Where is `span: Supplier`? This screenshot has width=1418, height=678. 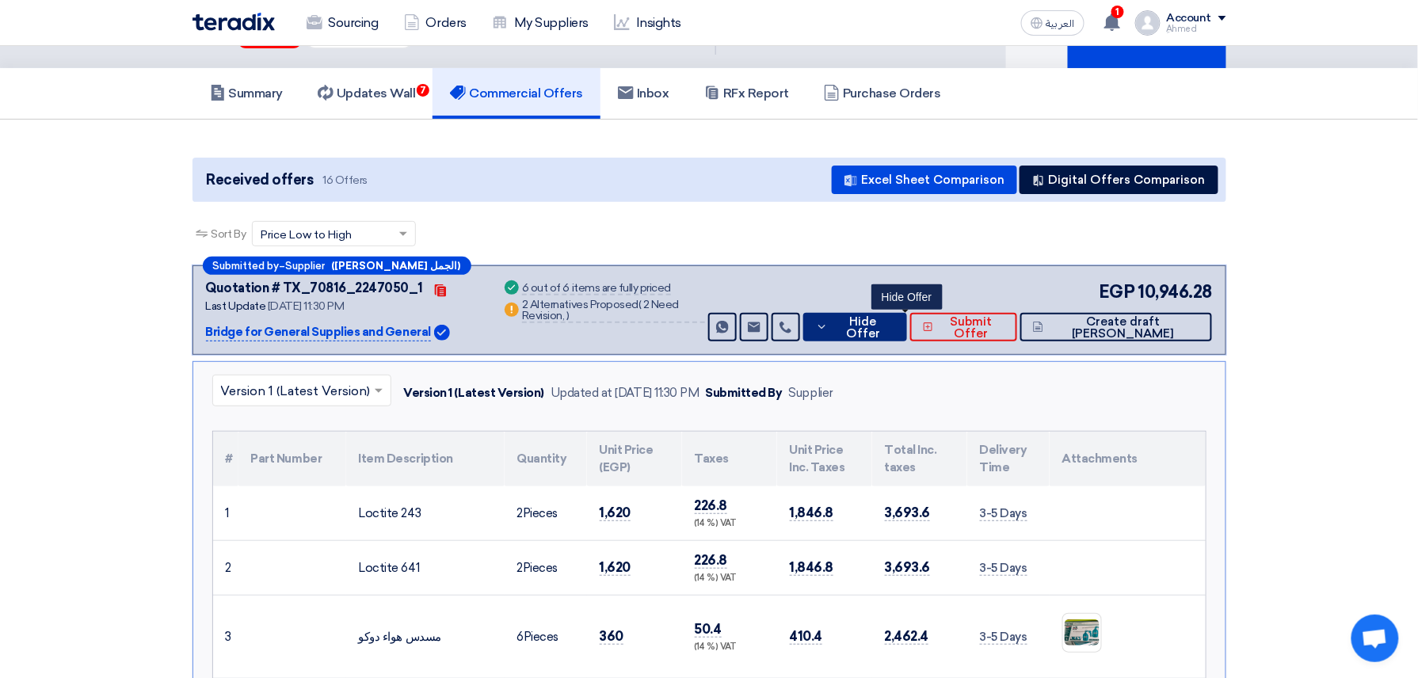 span: Supplier is located at coordinates (306, 265).